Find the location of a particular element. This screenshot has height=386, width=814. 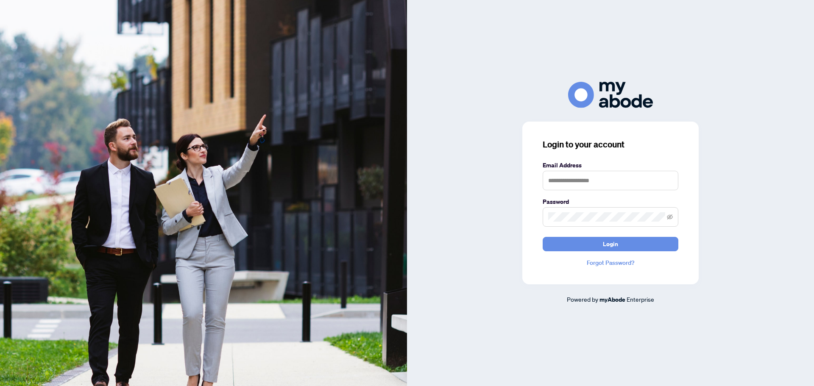

span: Enterprise is located at coordinates (640, 299).